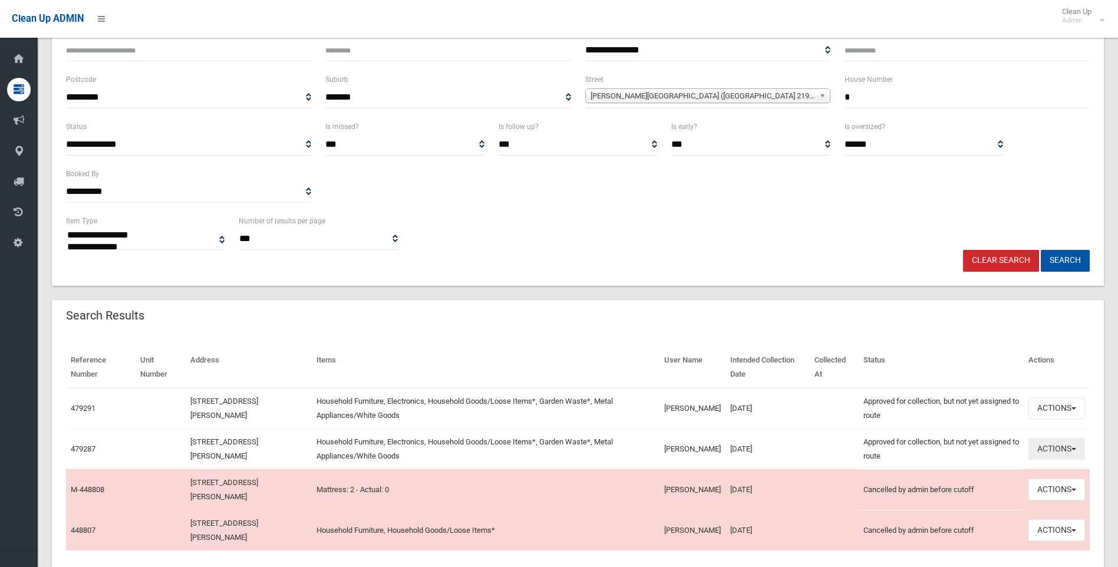 The width and height of the screenshot is (1118, 567). Describe the element at coordinates (767, 367) in the screenshot. I see `th: Intended Collection Date` at that location.